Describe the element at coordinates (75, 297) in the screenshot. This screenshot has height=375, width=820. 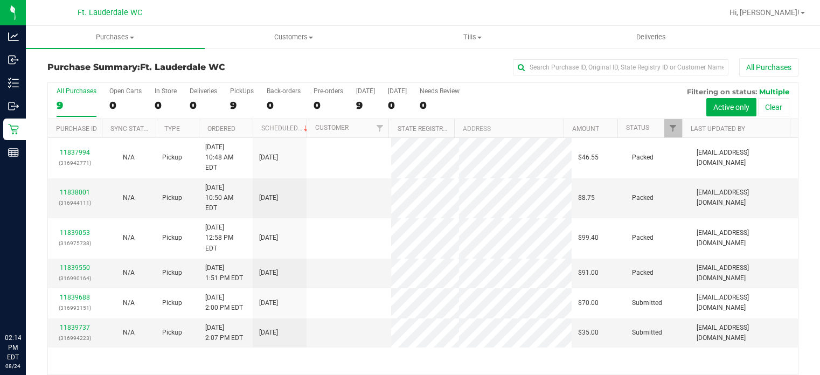
I see `a: 11839688` at that location.